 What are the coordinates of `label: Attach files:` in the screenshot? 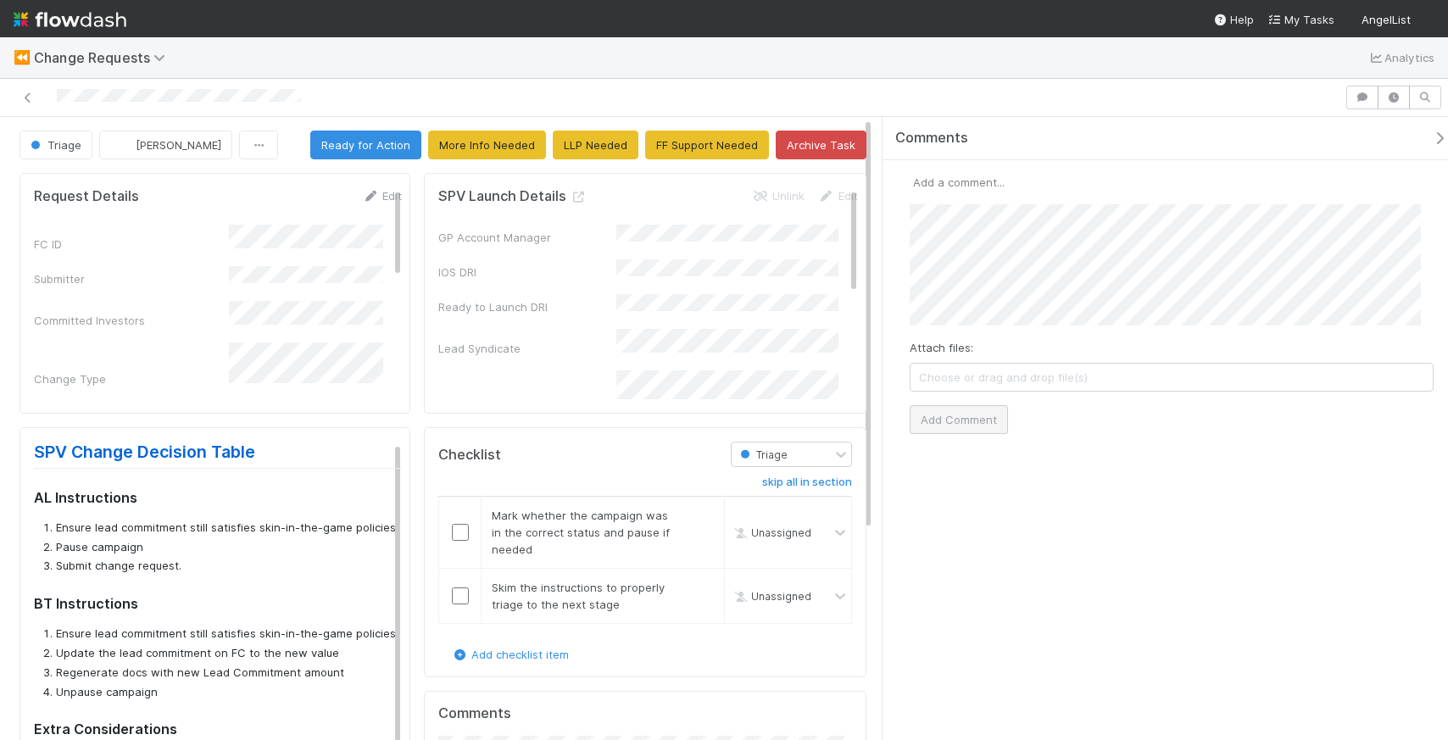 It's located at (941, 348).